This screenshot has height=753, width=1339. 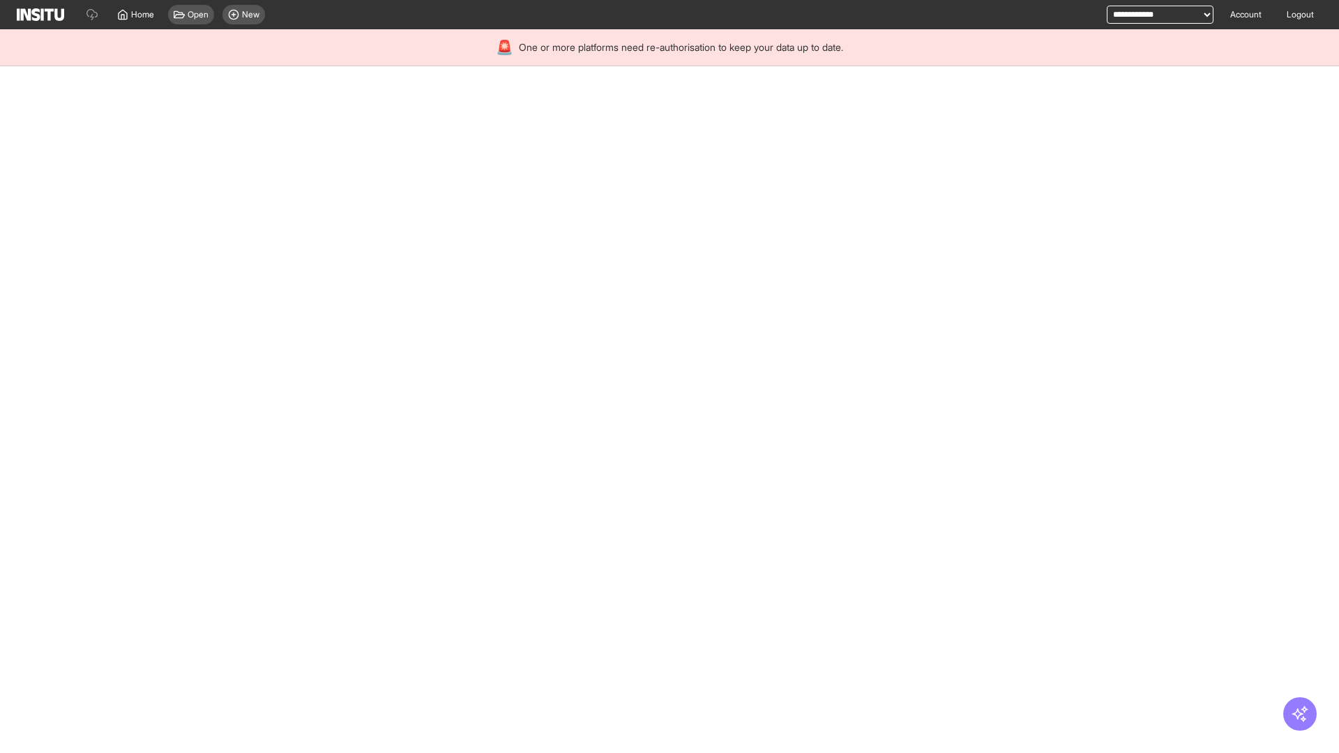 I want to click on span: Home, so click(x=142, y=15).